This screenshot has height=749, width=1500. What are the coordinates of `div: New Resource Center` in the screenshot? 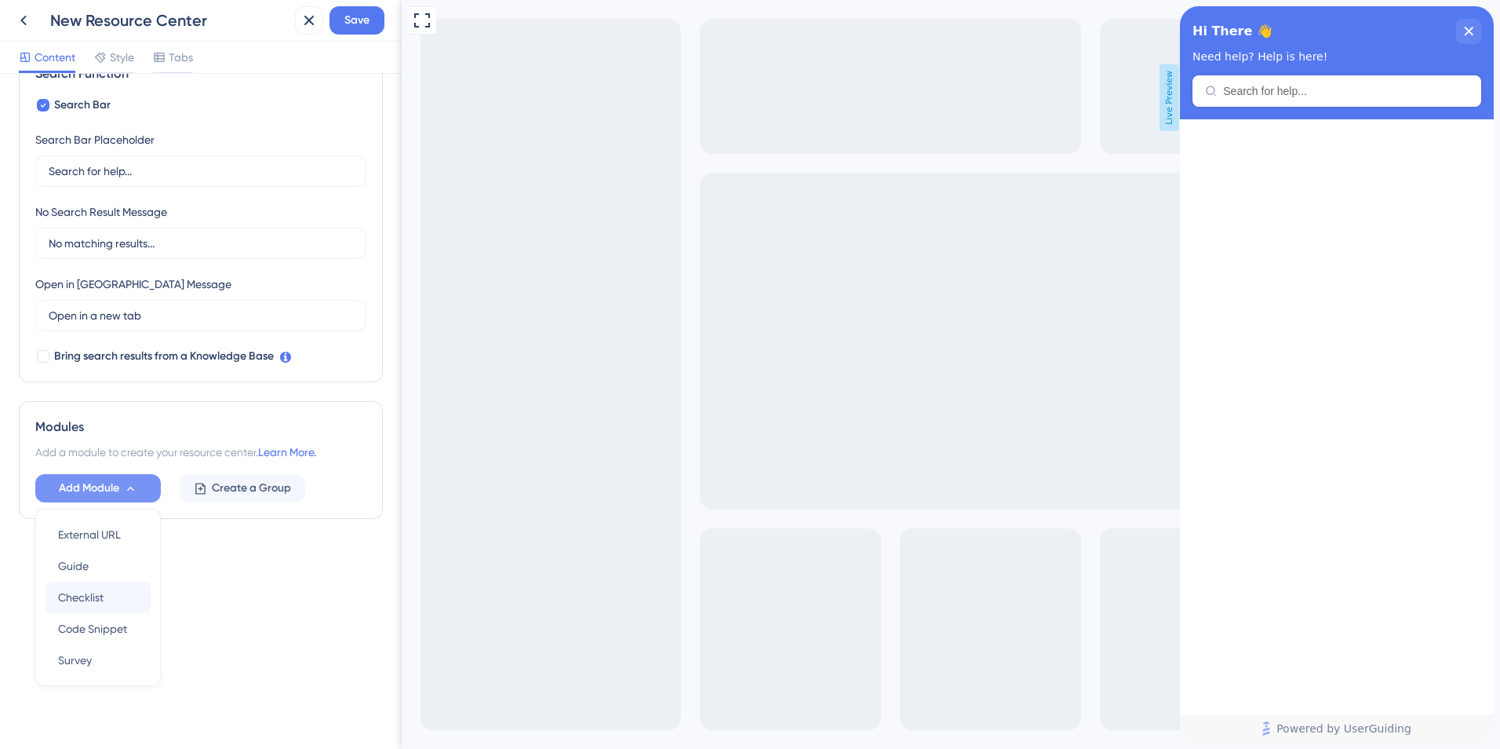 It's located at (169, 20).